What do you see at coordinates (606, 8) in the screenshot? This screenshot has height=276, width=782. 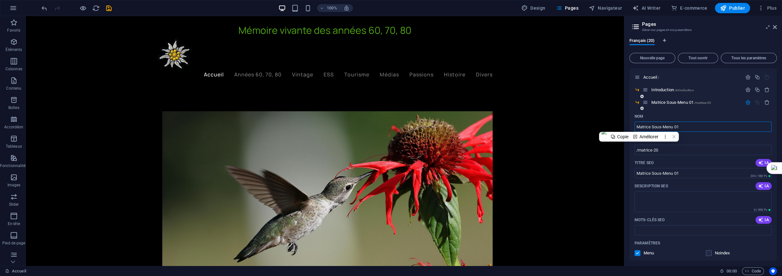 I see `button: Navigateur` at bounding box center [606, 8].